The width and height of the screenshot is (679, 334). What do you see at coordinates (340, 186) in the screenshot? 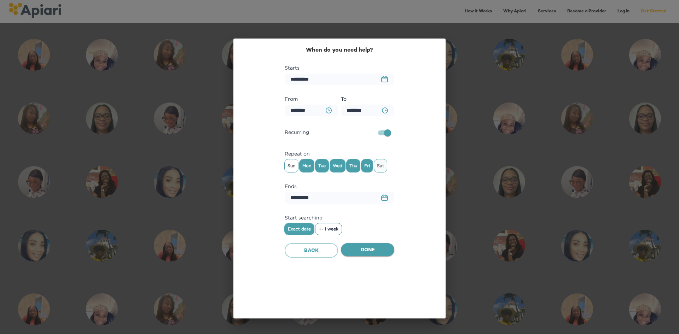
I see `label: Ends` at bounding box center [340, 186].